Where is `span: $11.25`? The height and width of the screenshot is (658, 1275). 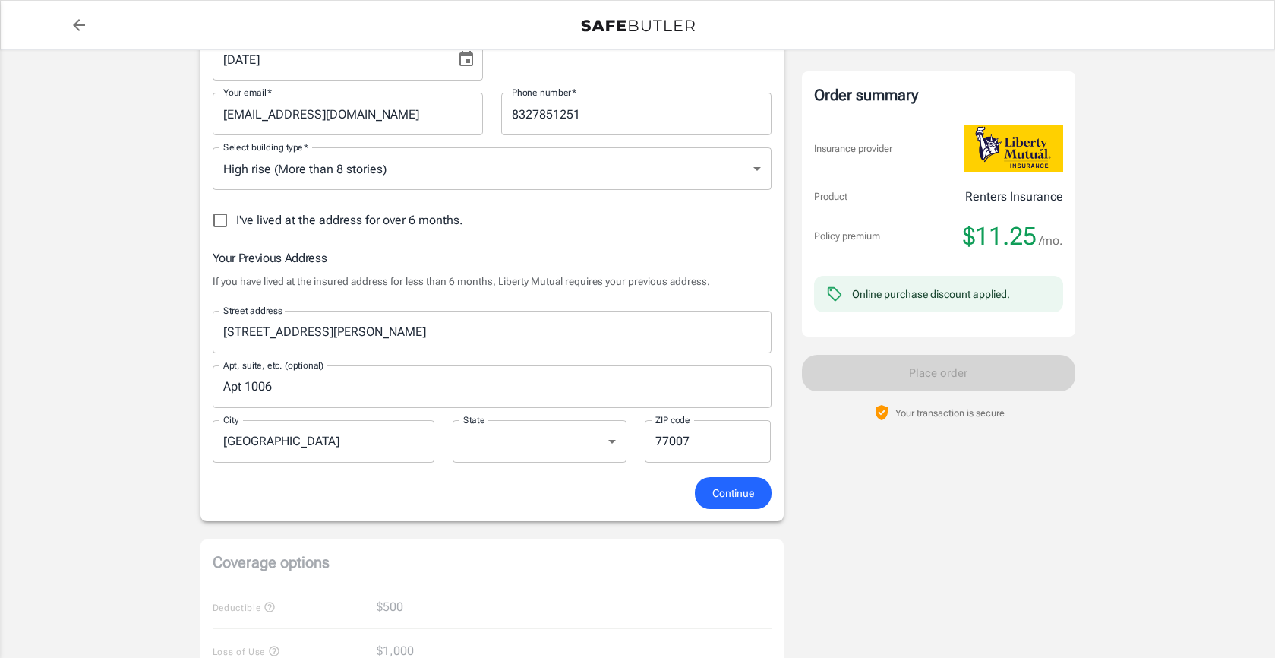 span: $11.25 is located at coordinates (999, 236).